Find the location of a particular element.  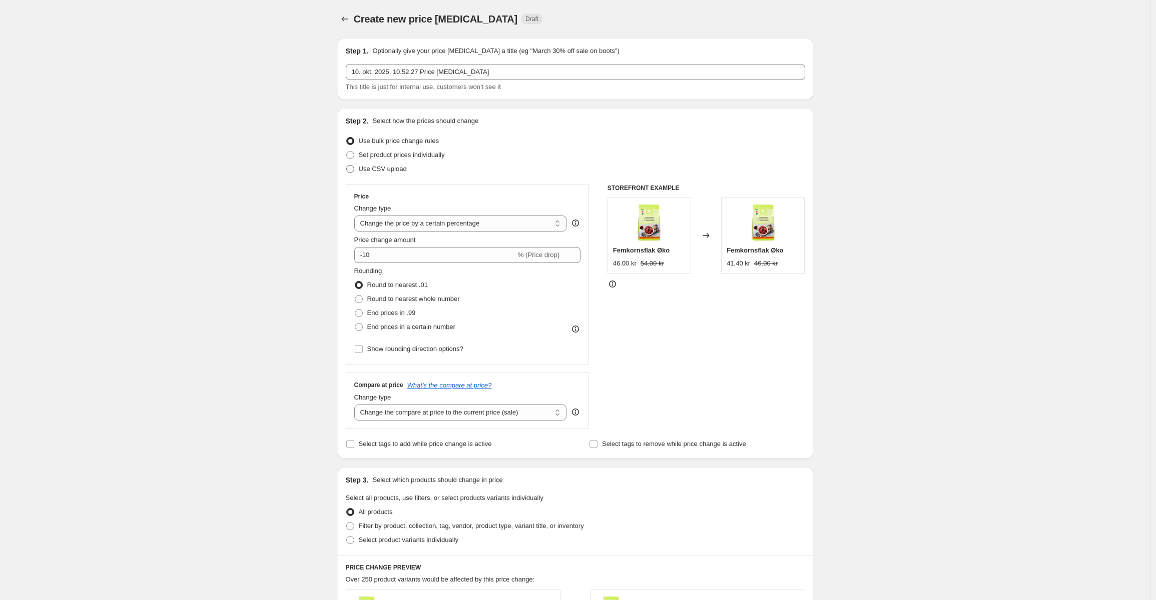

strike: 54.00 kr is located at coordinates (652, 264).